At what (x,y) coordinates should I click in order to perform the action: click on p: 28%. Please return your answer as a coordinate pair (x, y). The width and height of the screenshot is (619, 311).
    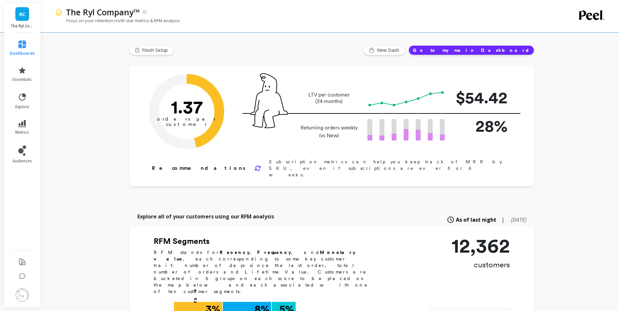
    Looking at the image, I should click on (481, 126).